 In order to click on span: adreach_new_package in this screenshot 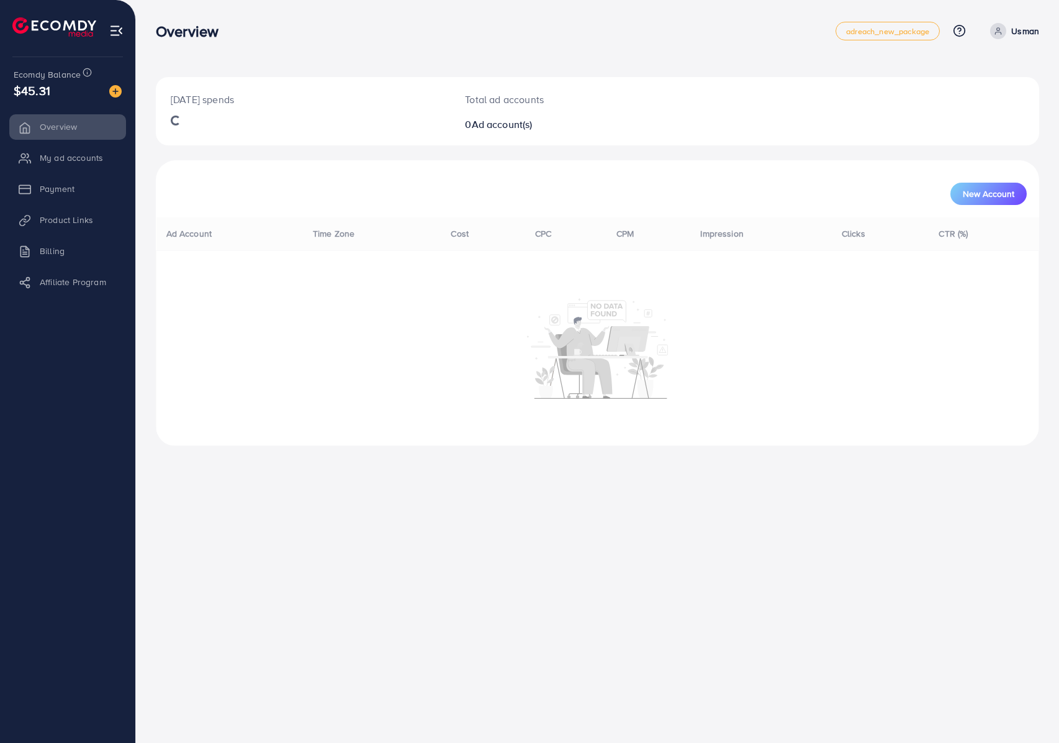, I will do `click(888, 31)`.